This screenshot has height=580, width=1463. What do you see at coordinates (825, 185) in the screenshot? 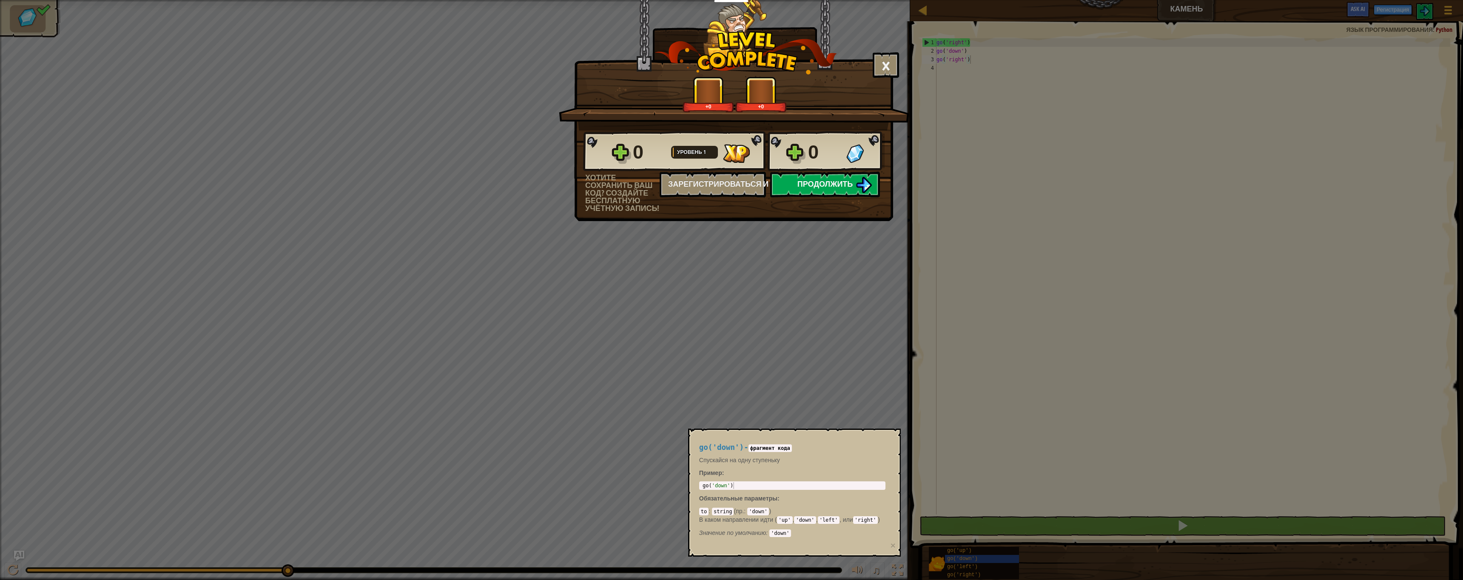
I see `button: Продолжить` at bounding box center [825, 185].